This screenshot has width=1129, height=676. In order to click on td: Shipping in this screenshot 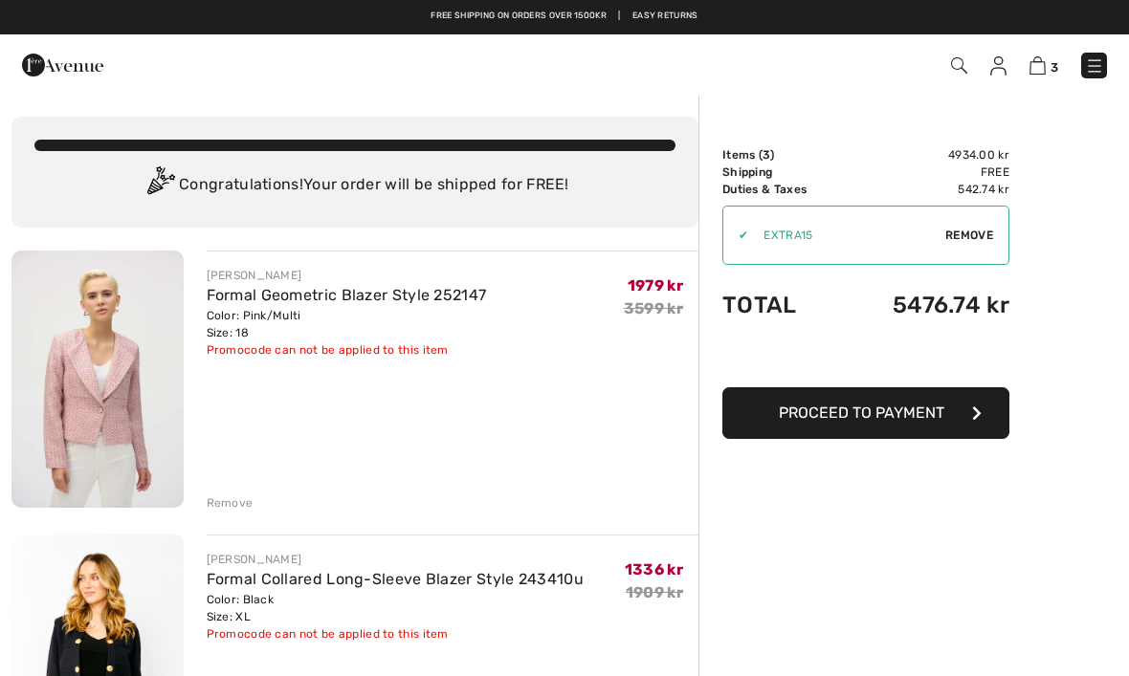, I will do `click(783, 172)`.